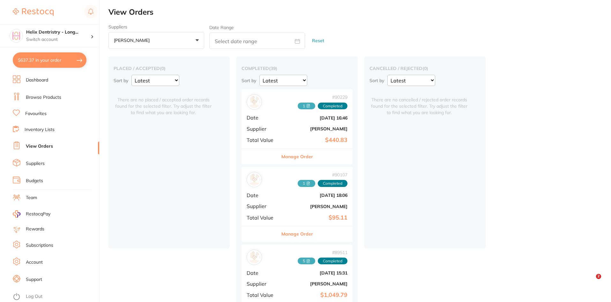 The width and height of the screenshot is (611, 302). What do you see at coordinates (297, 68) in the screenshot?
I see `h2: completed ( 39 )` at bounding box center [297, 68].